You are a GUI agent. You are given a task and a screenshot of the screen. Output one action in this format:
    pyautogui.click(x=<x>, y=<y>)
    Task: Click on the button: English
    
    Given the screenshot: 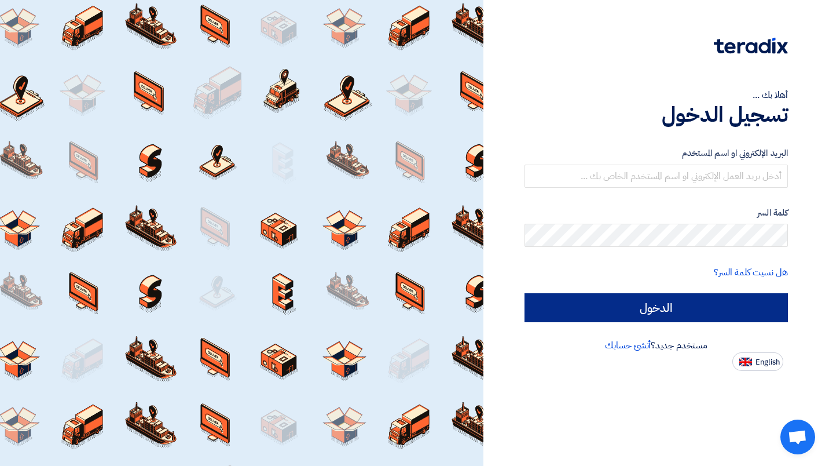 What is the action you would take?
    pyautogui.click(x=758, y=361)
    